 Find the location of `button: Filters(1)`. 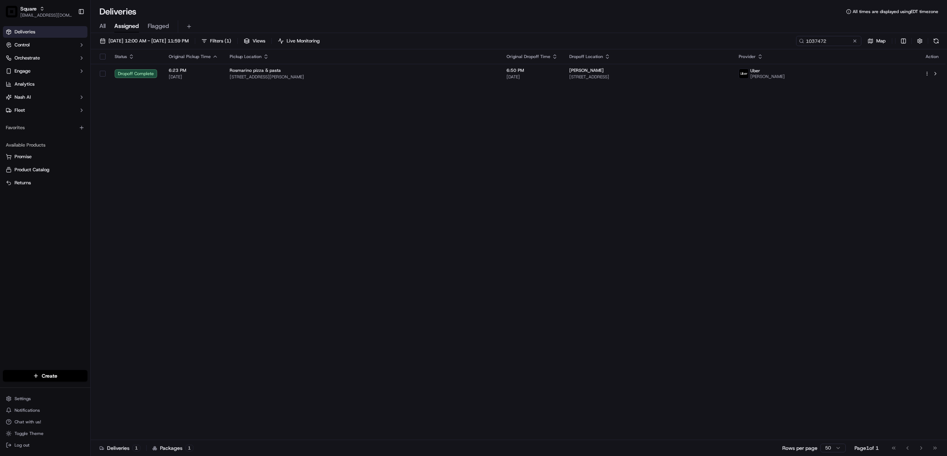

button: Filters(1) is located at coordinates (216, 41).